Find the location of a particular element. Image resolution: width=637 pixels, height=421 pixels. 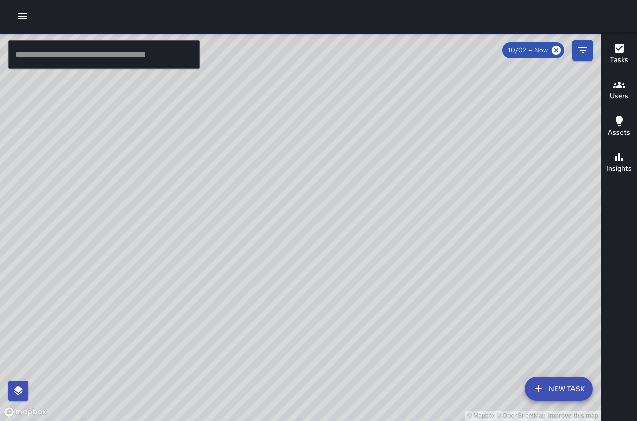

button: Filters is located at coordinates (582, 50).